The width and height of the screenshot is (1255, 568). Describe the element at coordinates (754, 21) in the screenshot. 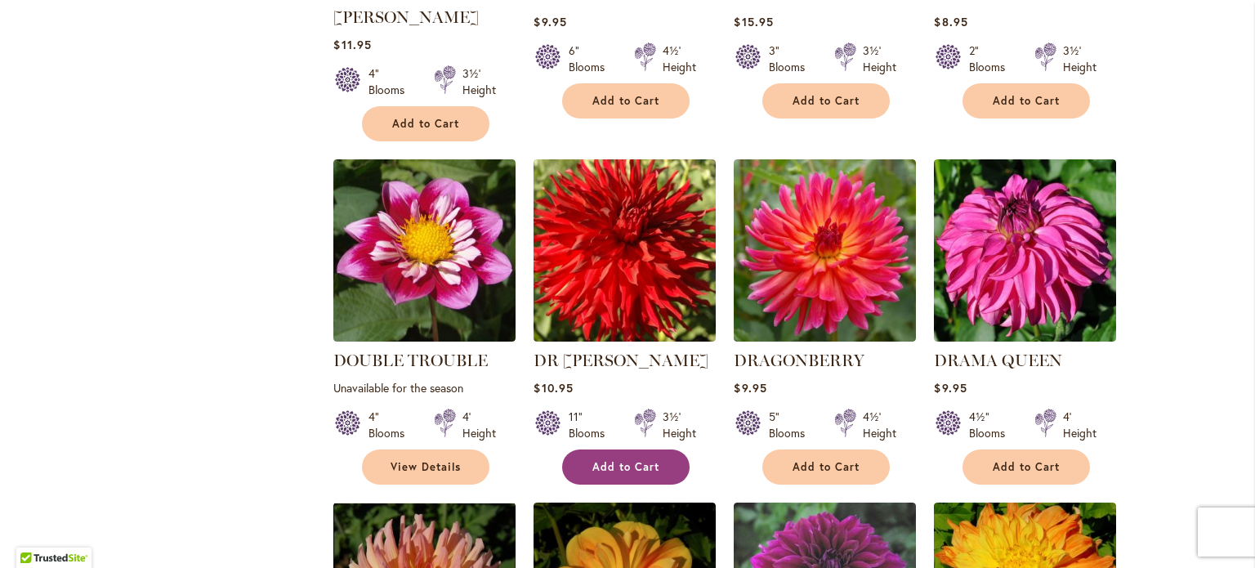

I see `span: $15.95` at that location.